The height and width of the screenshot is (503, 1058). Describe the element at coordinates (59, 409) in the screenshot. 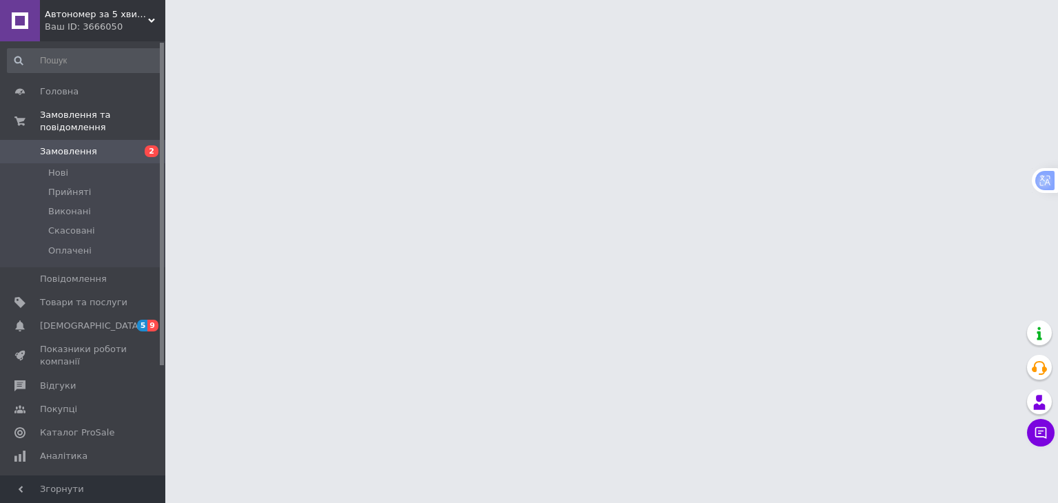

I see `span: Покупці` at that location.